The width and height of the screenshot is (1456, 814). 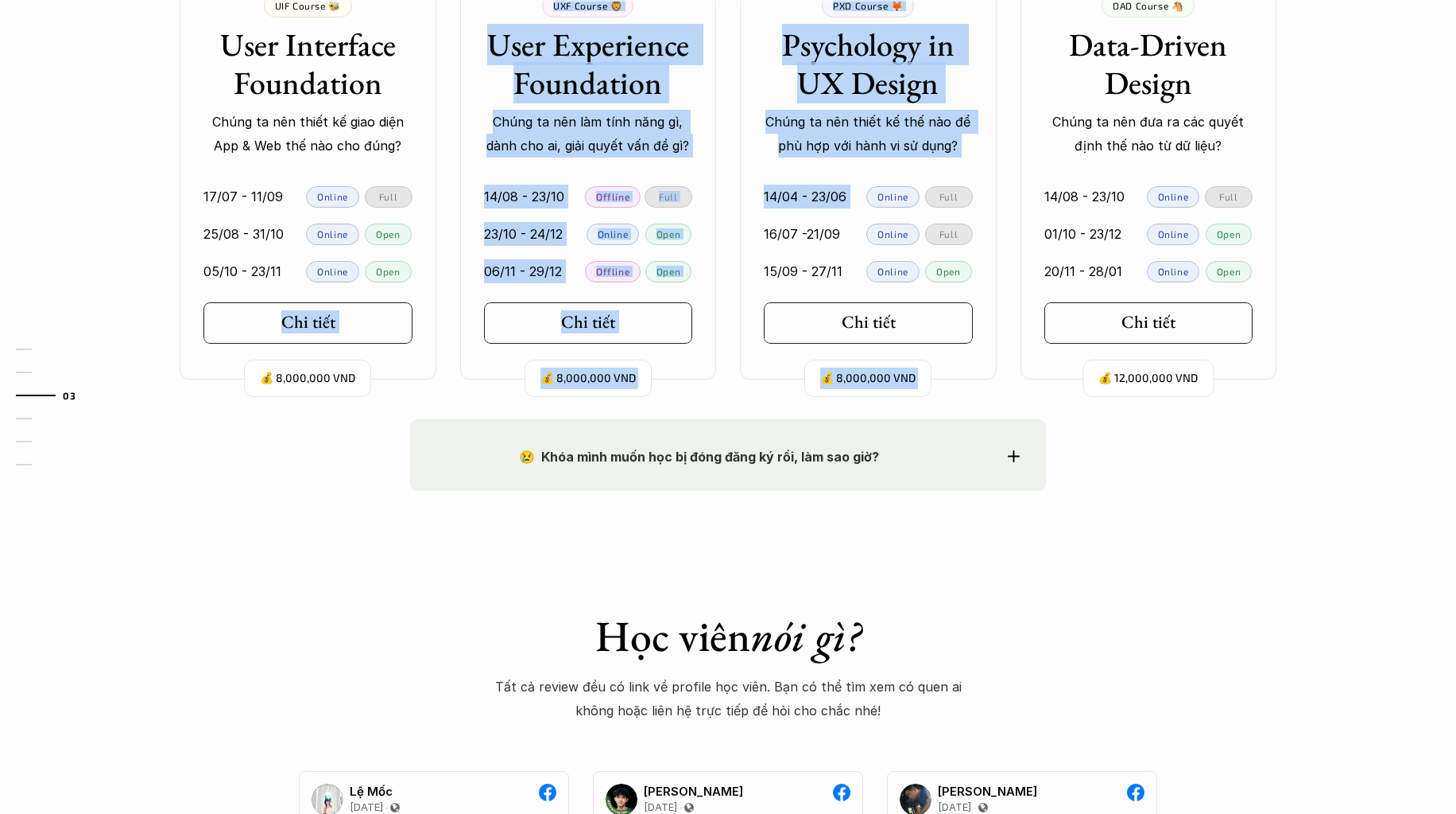 What do you see at coordinates (802, 234) in the screenshot?
I see `p: 16/07 -21/09` at bounding box center [802, 234].